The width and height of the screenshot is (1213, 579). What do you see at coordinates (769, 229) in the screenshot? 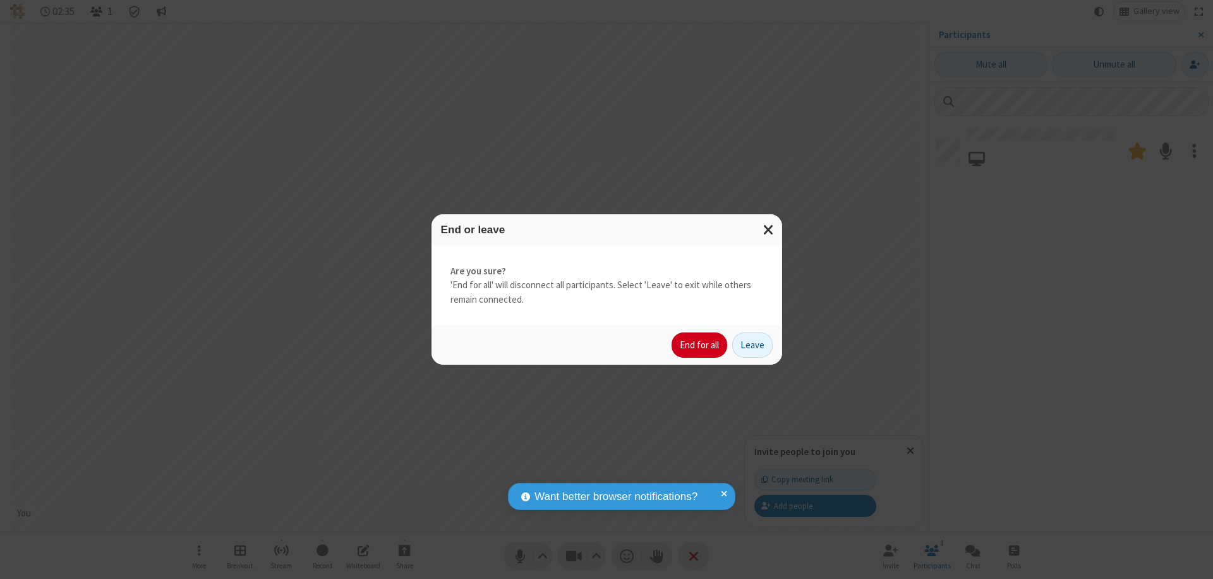
I see `button: Close modal` at bounding box center [769, 229].